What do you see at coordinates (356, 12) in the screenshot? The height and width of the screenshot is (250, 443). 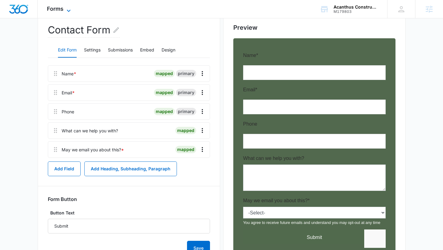 I see `div: account id` at bounding box center [356, 12].